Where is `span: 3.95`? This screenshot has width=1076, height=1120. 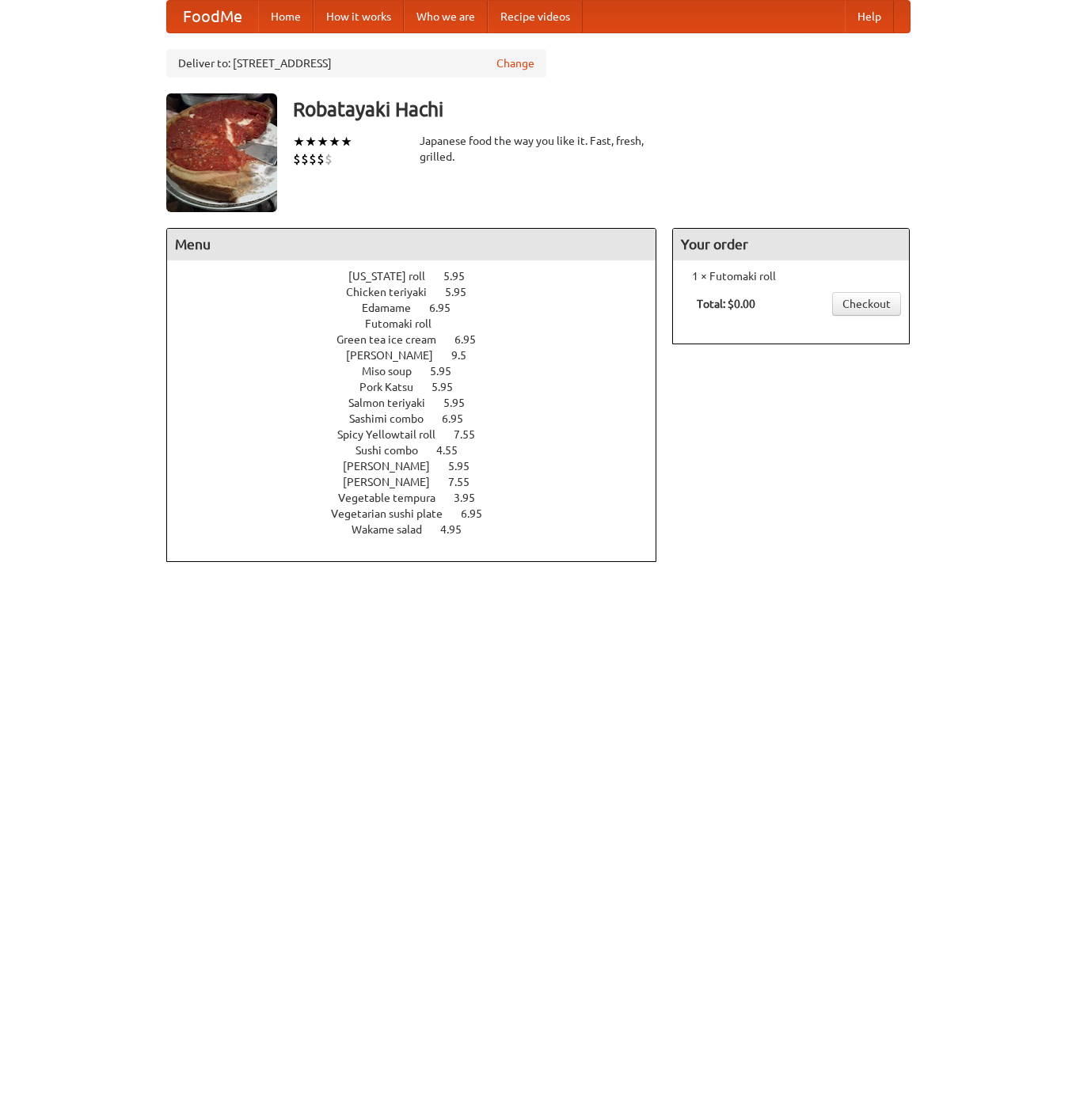
span: 3.95 is located at coordinates (472, 498).